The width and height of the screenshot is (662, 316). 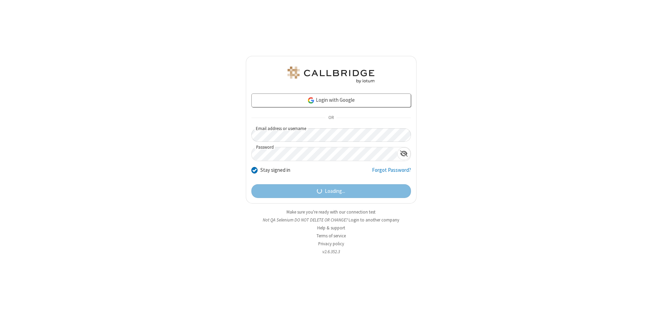 What do you see at coordinates (392, 173) in the screenshot?
I see `a: Forgot Password?` at bounding box center [392, 173].